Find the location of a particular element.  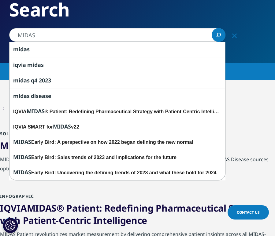

div: Early Bird: Uncovering the defining trends of 2023 and what these hold for 2024 is located at coordinates (117, 173).